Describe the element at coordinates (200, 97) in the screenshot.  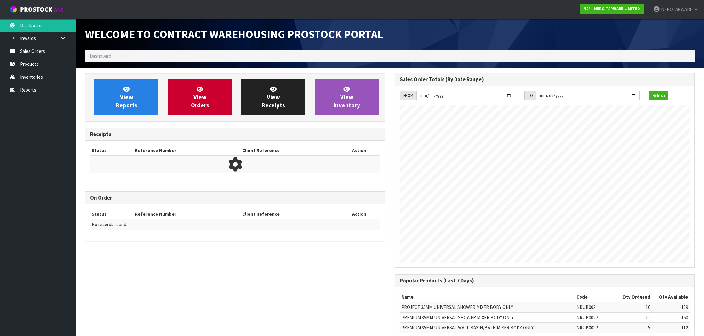
I see `span: View Orders` at that location.